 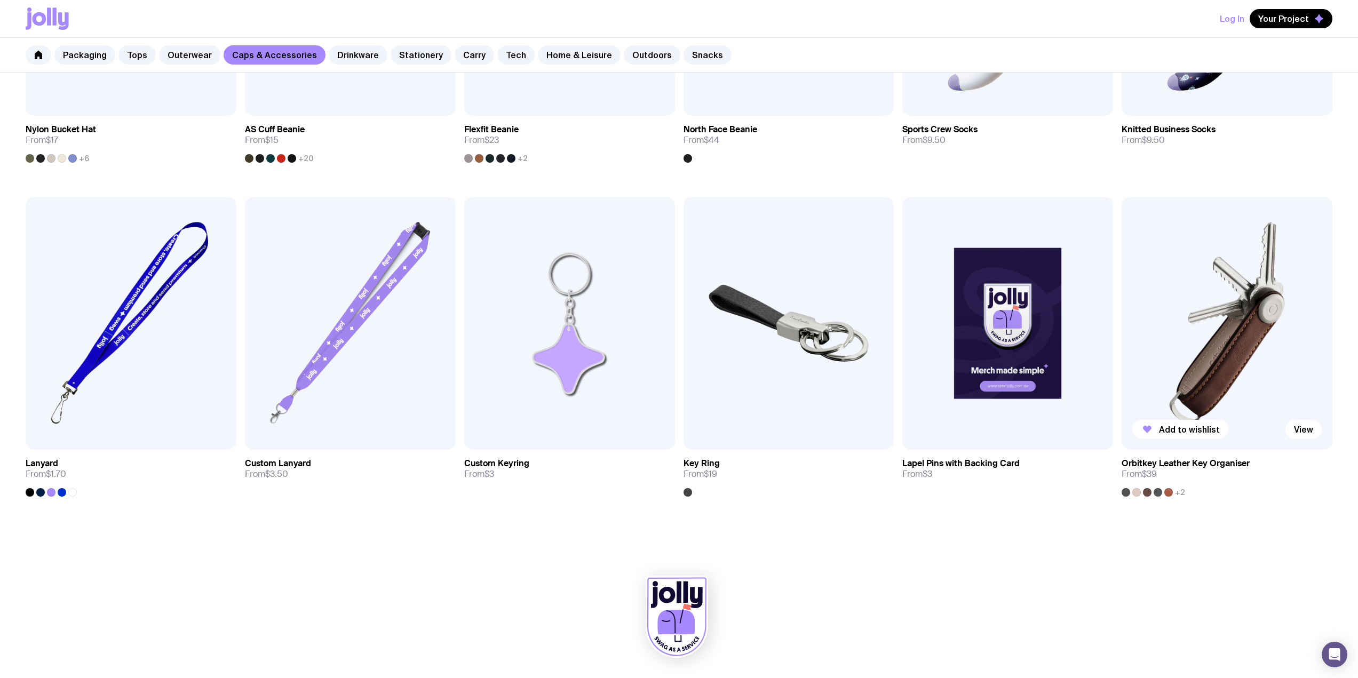 I want to click on span: +6, so click(x=84, y=159).